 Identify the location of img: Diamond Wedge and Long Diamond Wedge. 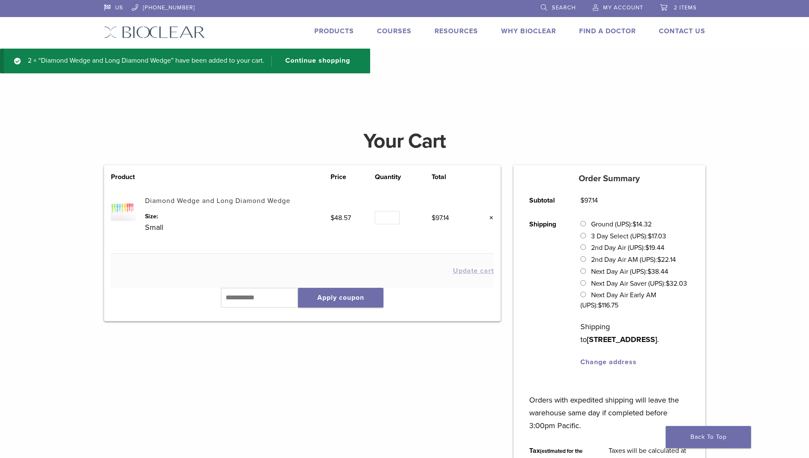
(123, 208).